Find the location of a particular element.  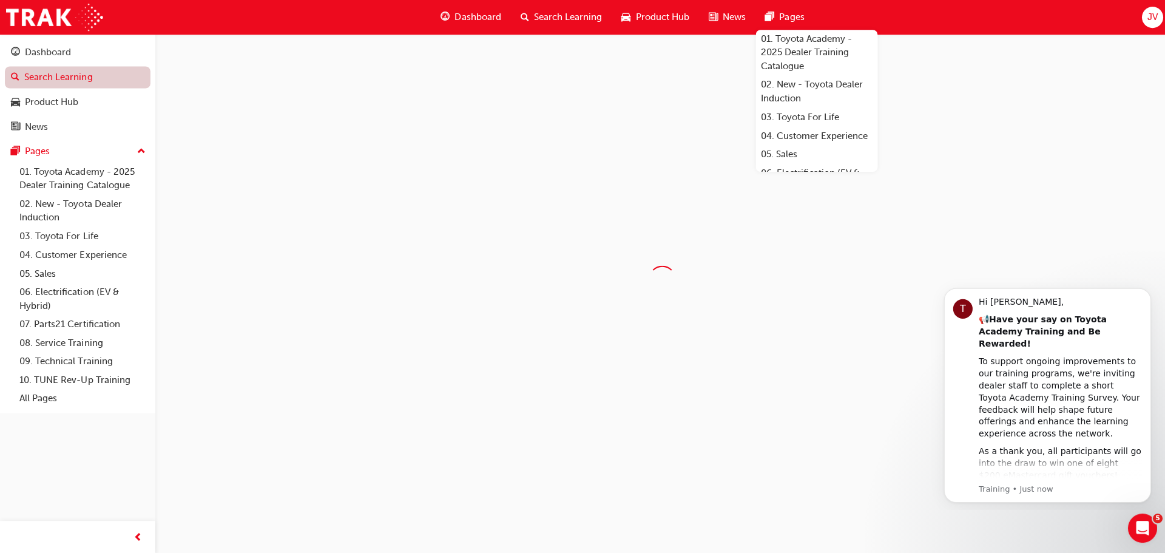

button: Pages is located at coordinates (77, 150).